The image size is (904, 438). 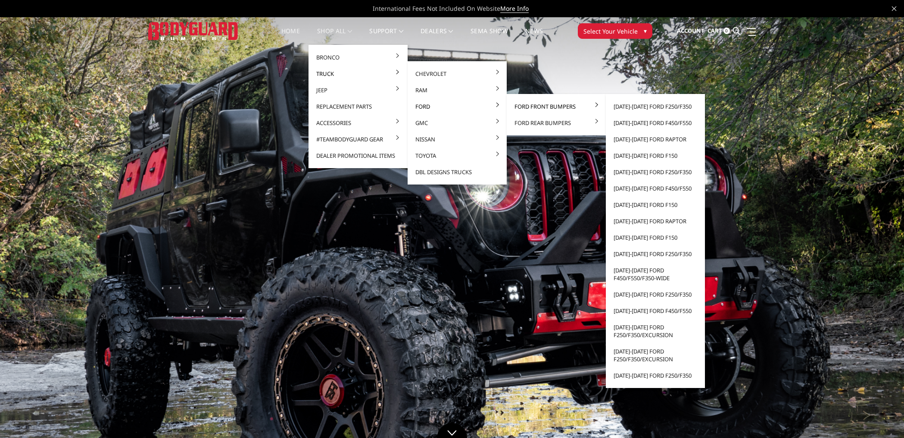 I want to click on a: Jeep, so click(x=358, y=90).